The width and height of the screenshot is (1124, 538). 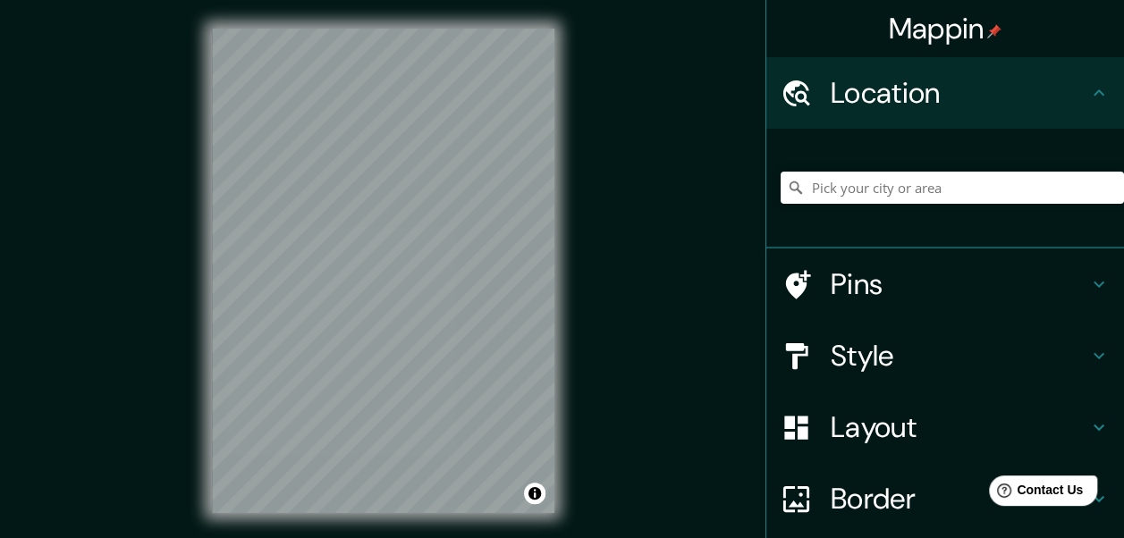 What do you see at coordinates (994, 31) in the screenshot?
I see `img: pin-icon.png` at bounding box center [994, 31].